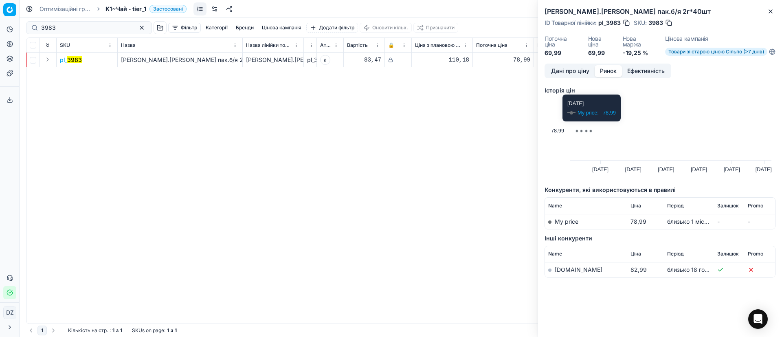 The width and height of the screenshot is (782, 337). What do you see at coordinates (66, 9) in the screenshot?
I see `a: Оптимізаційні групи` at bounding box center [66, 9].